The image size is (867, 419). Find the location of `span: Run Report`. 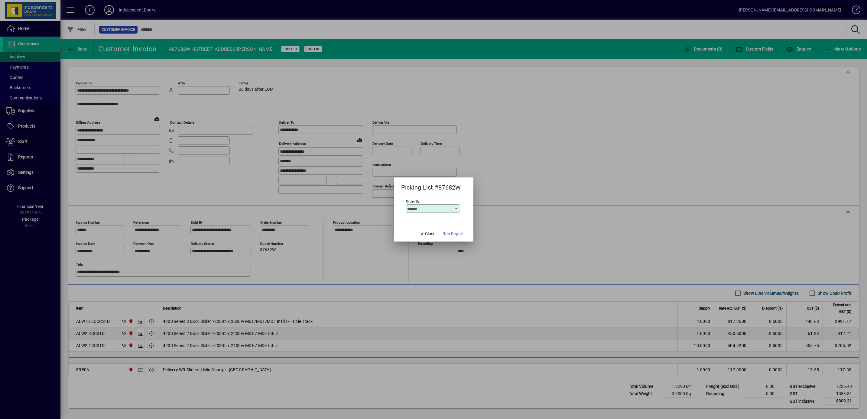

span: Run Report is located at coordinates (453, 234).